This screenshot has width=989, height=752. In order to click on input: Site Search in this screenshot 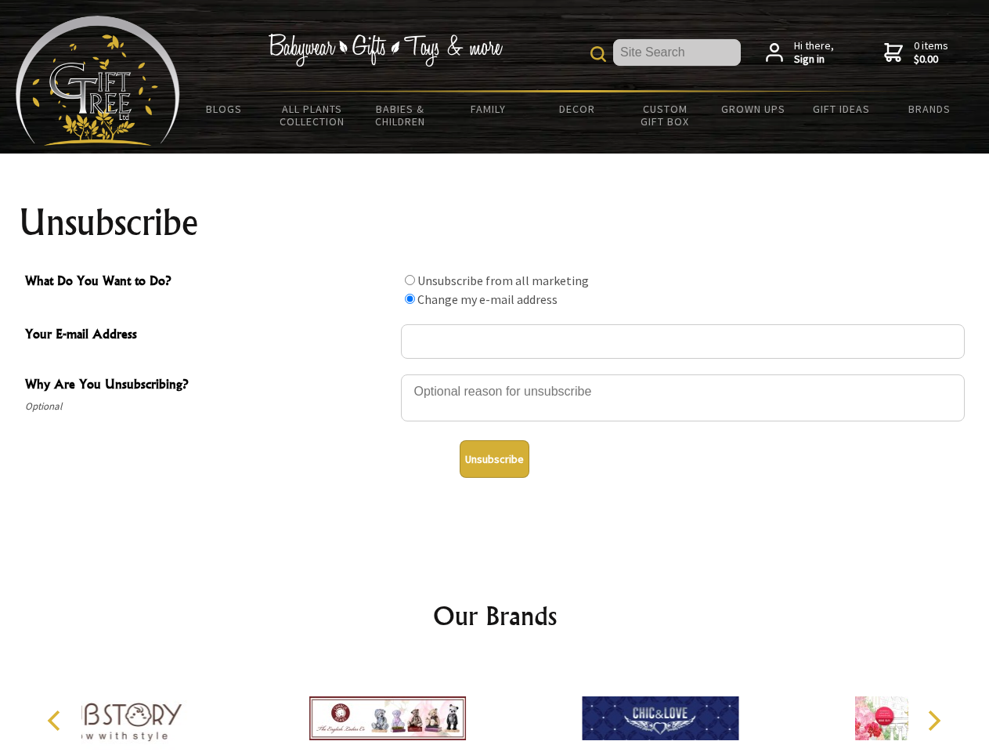, I will do `click(677, 52)`.